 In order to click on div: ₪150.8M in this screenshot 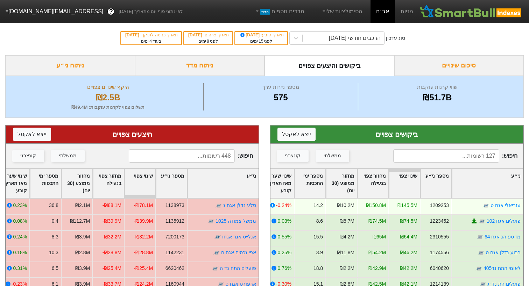, I will do `click(376, 206)`.